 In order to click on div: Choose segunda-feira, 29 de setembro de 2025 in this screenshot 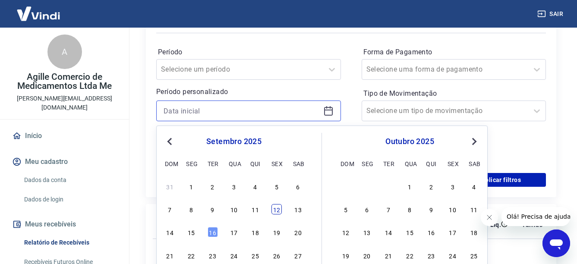, I will do `click(367, 186)`.